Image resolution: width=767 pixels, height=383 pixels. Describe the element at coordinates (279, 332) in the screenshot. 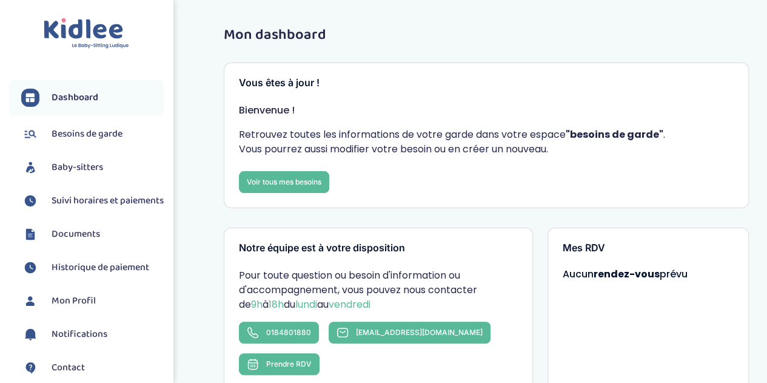

I see `a: 0184801880` at that location.